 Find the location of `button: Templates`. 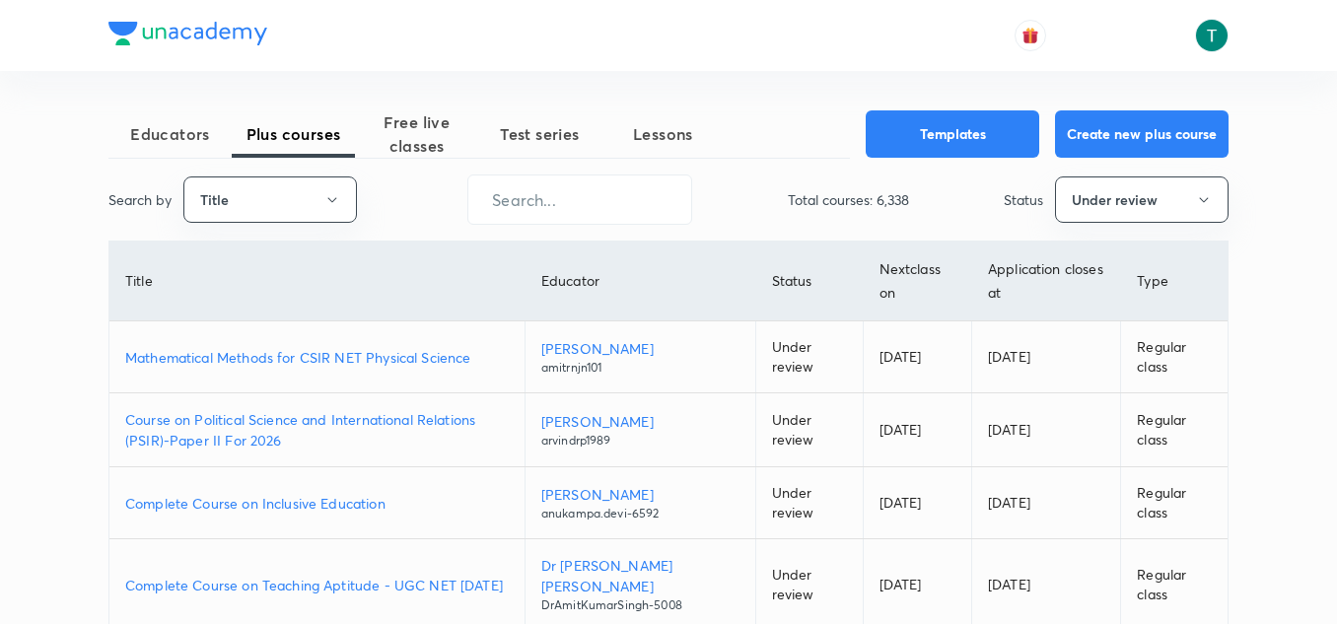

button: Templates is located at coordinates (953, 134).